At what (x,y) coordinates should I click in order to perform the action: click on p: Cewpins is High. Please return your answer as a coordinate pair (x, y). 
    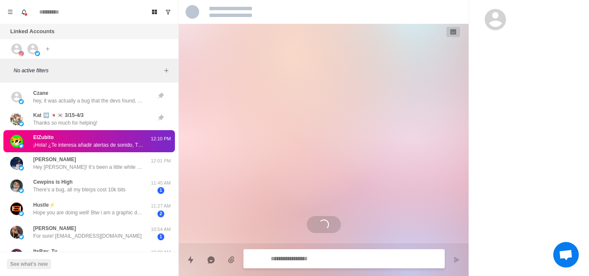
    Looking at the image, I should click on (53, 182).